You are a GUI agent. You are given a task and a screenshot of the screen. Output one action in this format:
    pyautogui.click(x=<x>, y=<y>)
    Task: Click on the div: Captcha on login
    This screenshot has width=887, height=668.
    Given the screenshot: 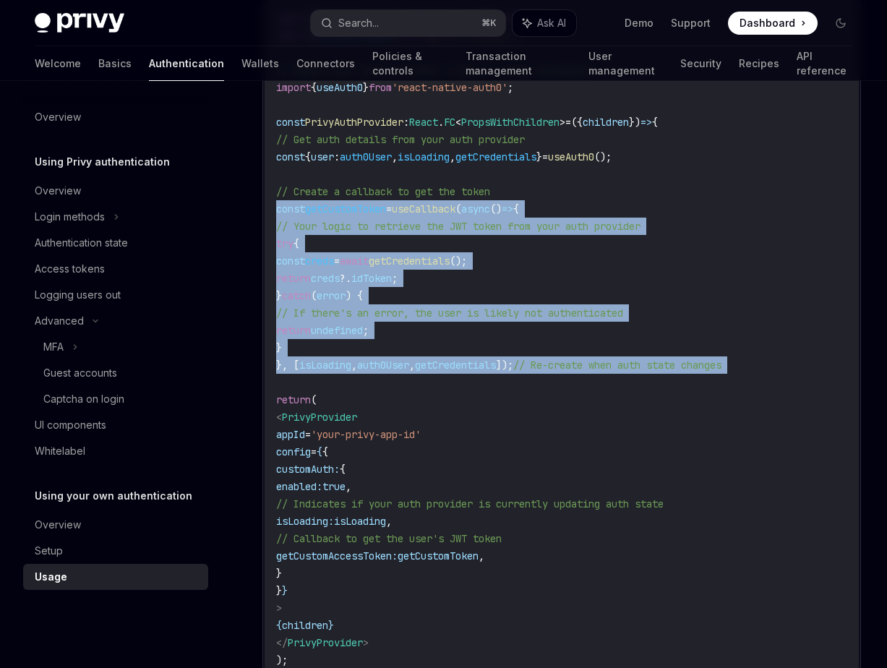 What is the action you would take?
    pyautogui.click(x=84, y=399)
    